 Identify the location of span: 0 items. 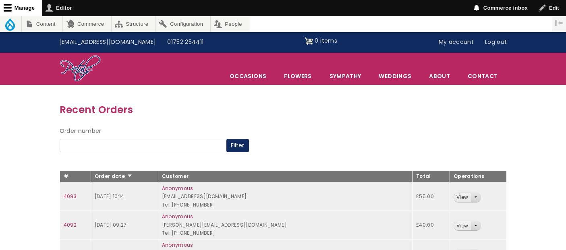
(325, 41).